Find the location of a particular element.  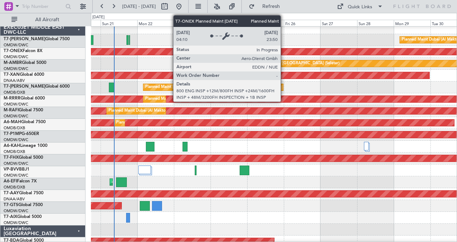

span: A6-EFI is located at coordinates (10, 181).